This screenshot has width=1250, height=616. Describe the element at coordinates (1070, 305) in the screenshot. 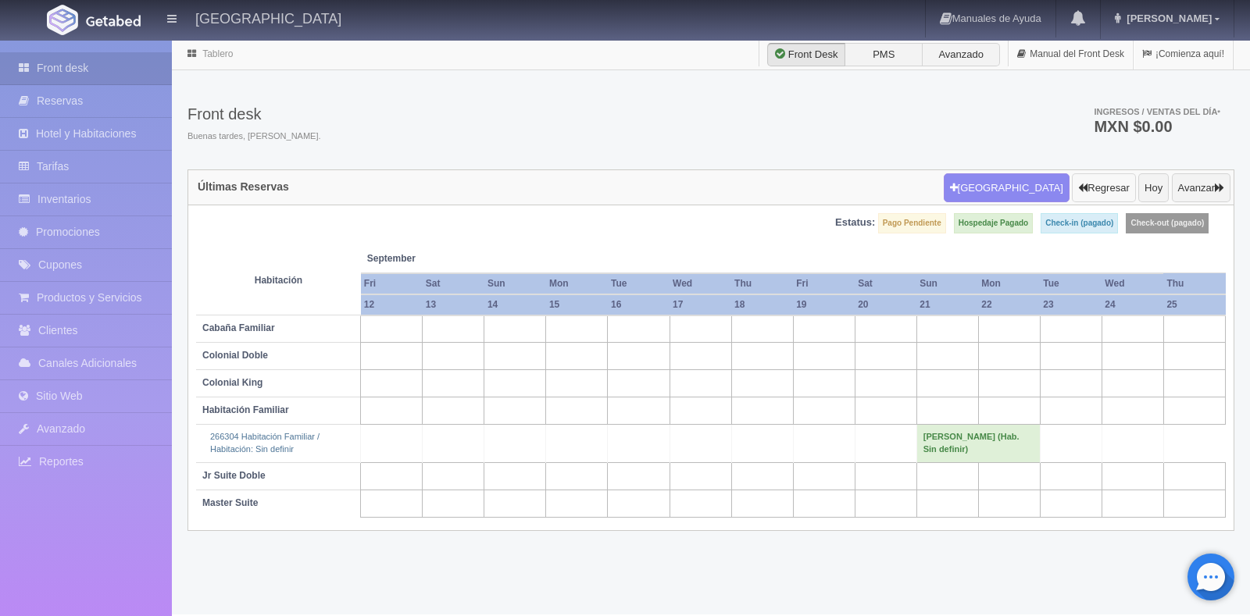

I see `th: 23` at that location.